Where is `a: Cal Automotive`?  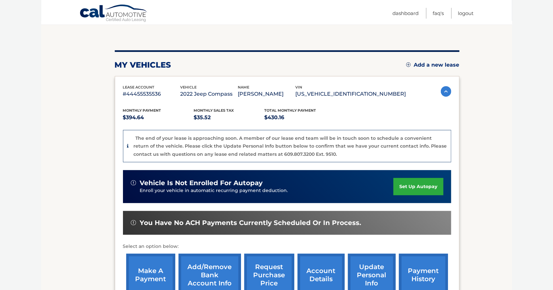
a: Cal Automotive is located at coordinates (114, 14).